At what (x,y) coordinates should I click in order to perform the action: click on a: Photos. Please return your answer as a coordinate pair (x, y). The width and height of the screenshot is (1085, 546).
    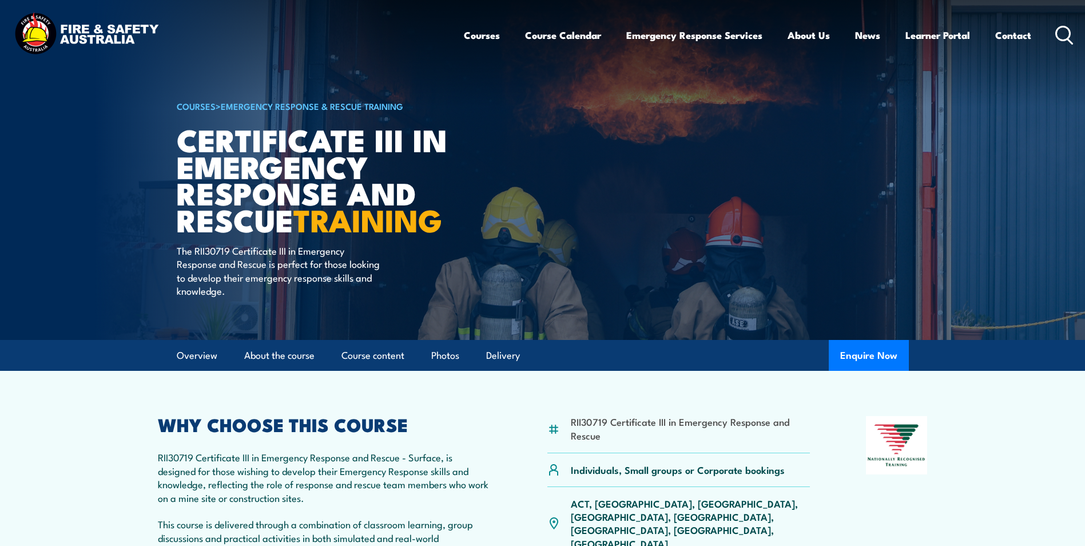
    Looking at the image, I should click on (445, 355).